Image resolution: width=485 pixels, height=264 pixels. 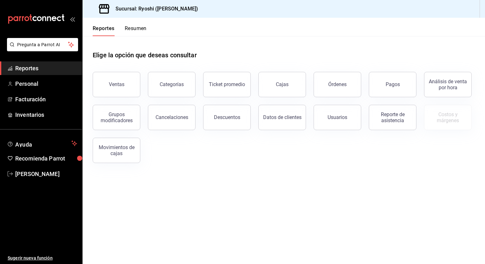 I want to click on div: Grupos modificadores, so click(x=116, y=118).